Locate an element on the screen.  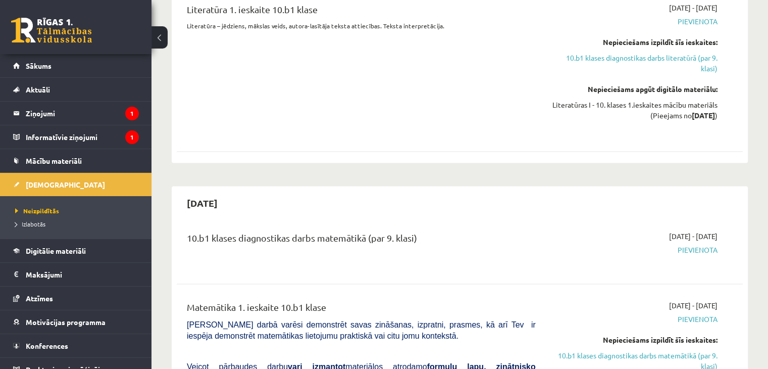
span: Mācību materiāli is located at coordinates (54, 161).